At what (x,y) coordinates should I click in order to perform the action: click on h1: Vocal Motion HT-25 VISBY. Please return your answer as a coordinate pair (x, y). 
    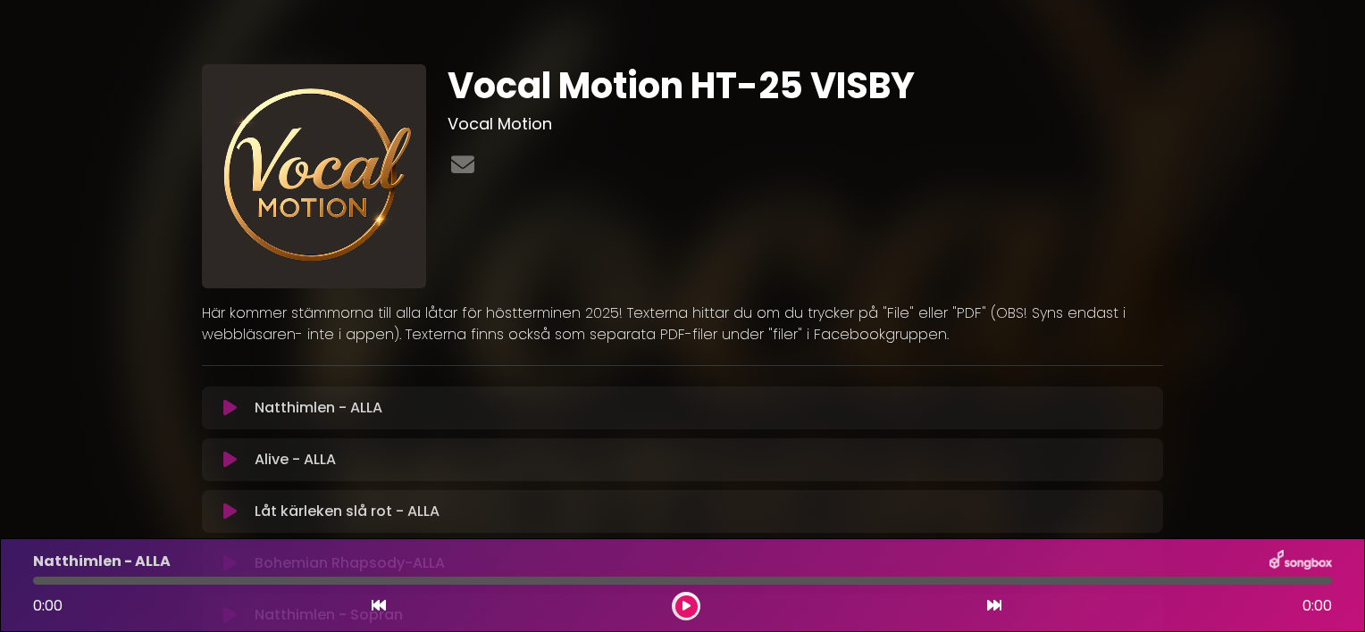
    Looking at the image, I should click on (805, 86).